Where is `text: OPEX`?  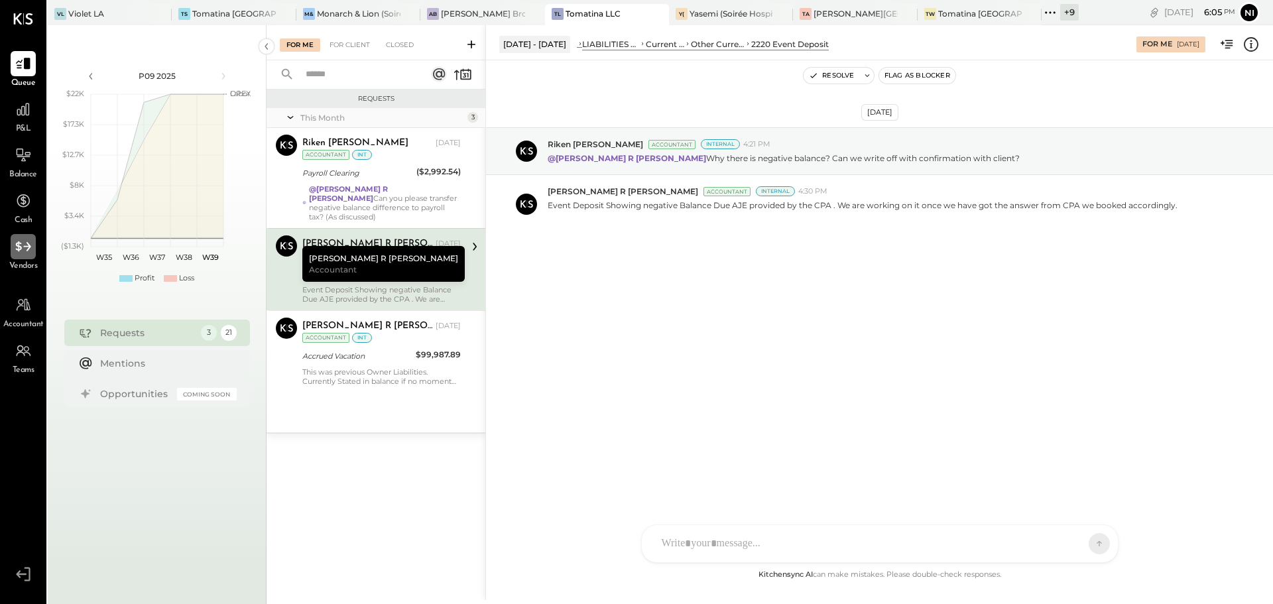 text: OPEX is located at coordinates (241, 93).